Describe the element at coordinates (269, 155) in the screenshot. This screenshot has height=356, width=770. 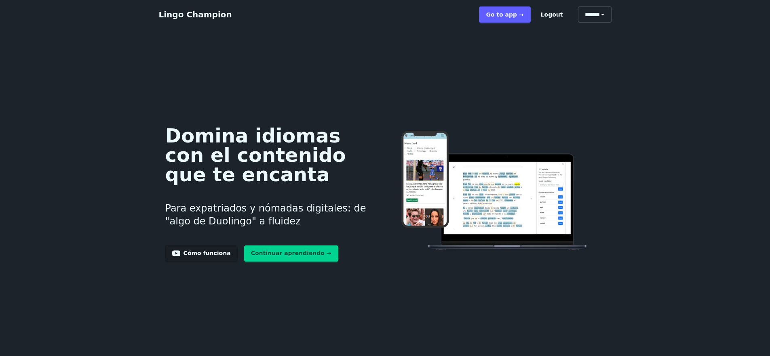
I see `h1: Domina idiomas con el contenido que te encanta` at that location.